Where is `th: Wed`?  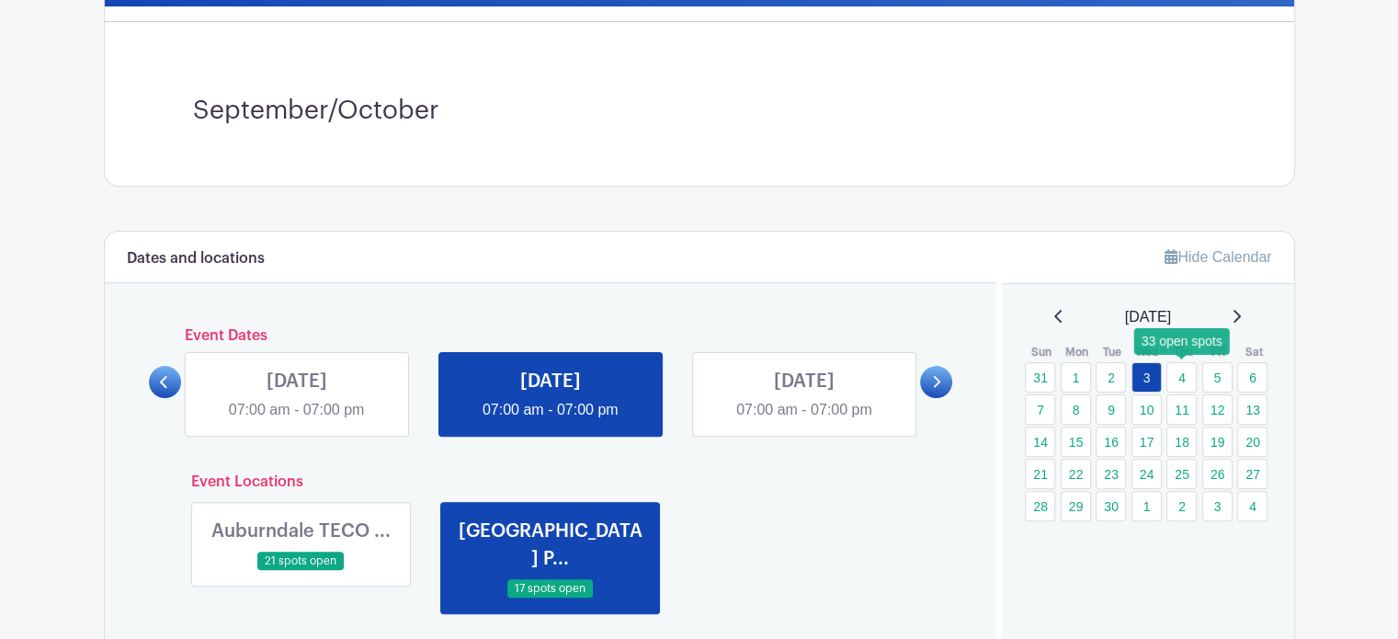 th: Wed is located at coordinates (1148, 352).